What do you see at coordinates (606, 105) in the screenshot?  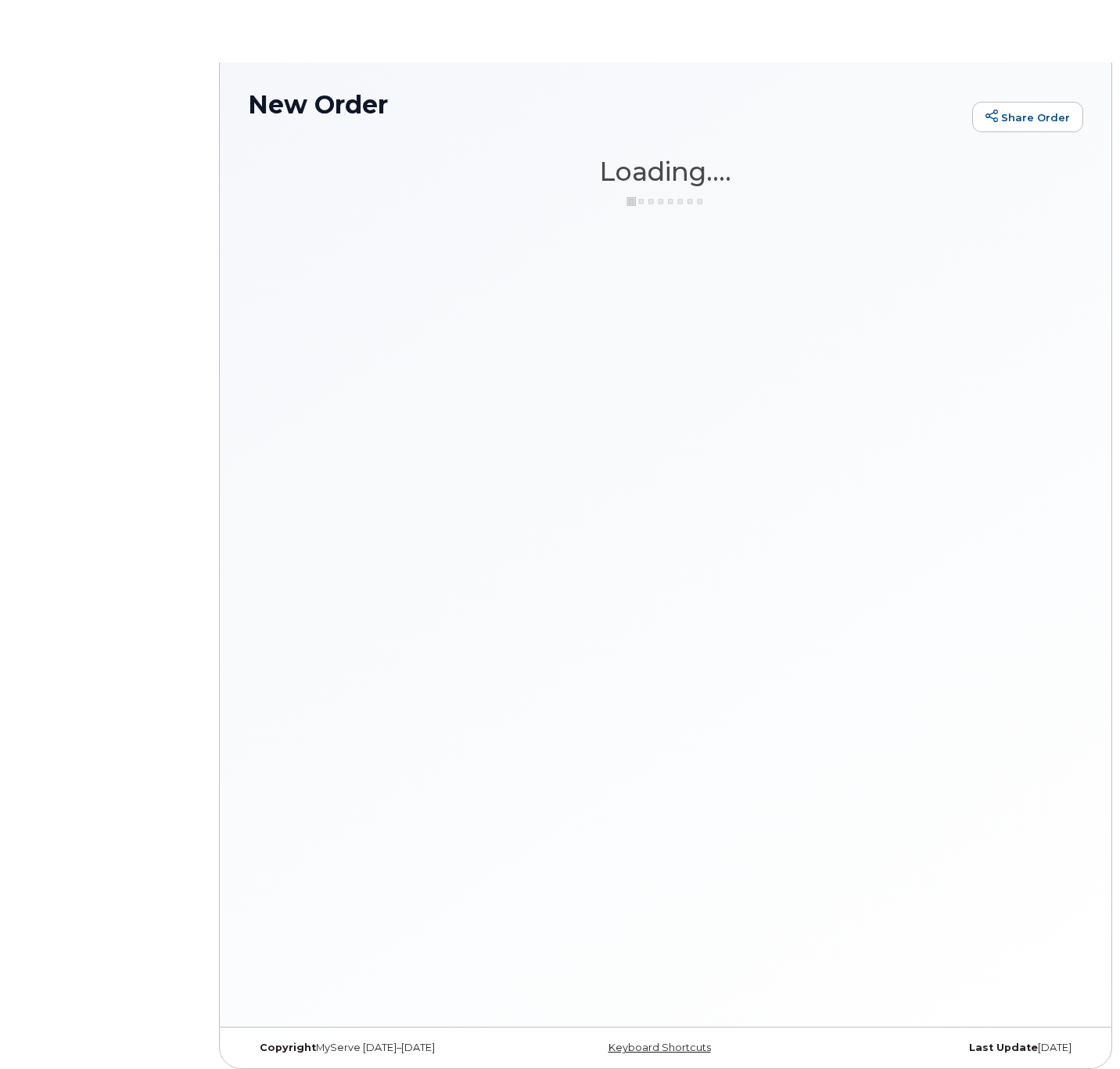 I see `h1: New Order` at bounding box center [606, 105].